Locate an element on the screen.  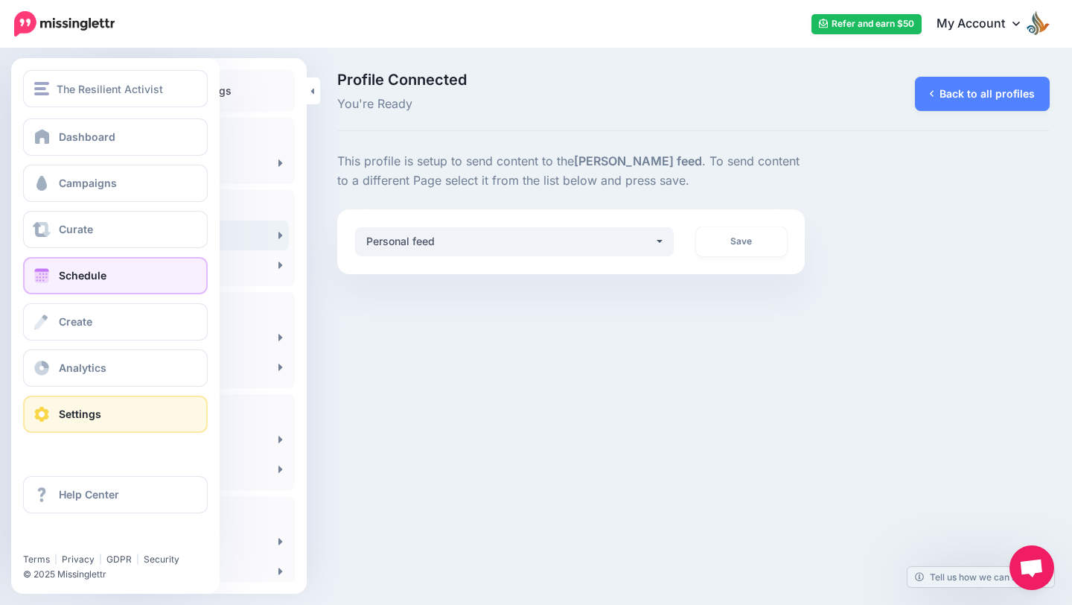
a: Campaigns is located at coordinates (115, 183).